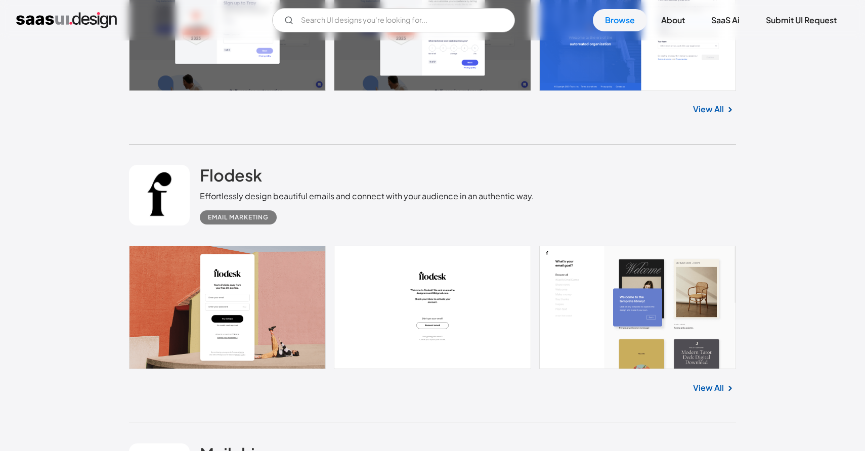  Describe the element at coordinates (393, 20) in the screenshot. I see `form: Email Form` at that location.